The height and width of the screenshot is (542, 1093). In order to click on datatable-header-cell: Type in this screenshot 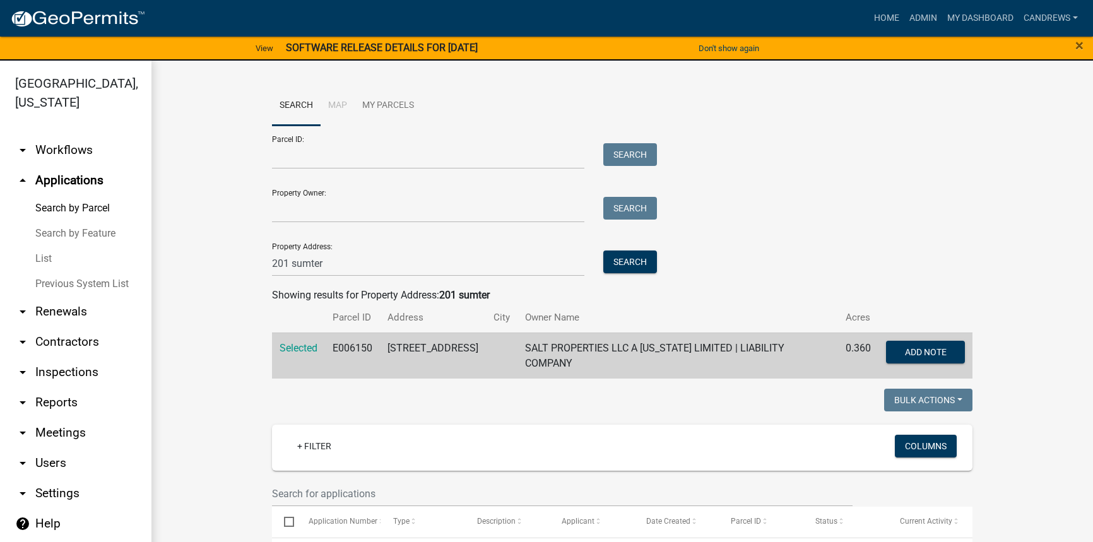, I will do `click(423, 522)`.